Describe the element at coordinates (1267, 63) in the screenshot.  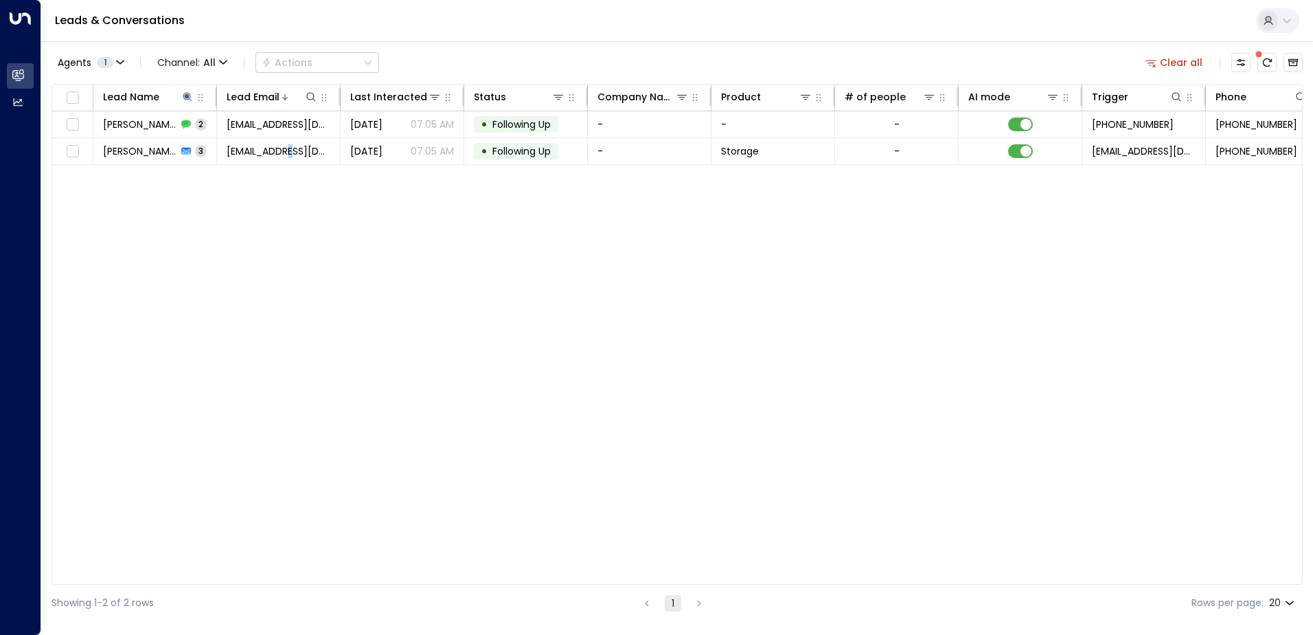
I see `span: There are new threads available. Refresh the grid to view the latest updates.` at that location.